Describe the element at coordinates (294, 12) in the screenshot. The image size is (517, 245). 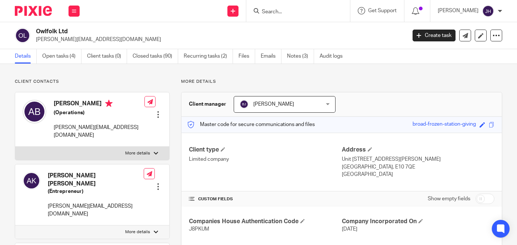
I see `input: Search` at that location.